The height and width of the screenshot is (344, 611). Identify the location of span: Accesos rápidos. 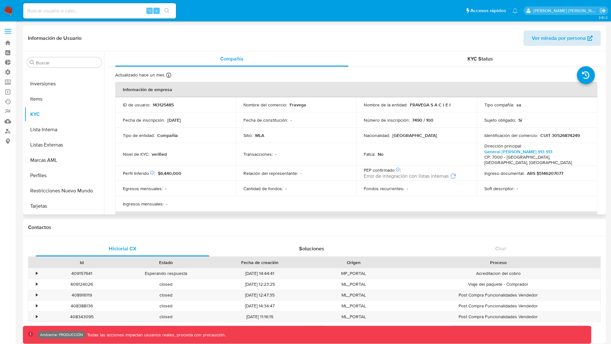
(488, 11).